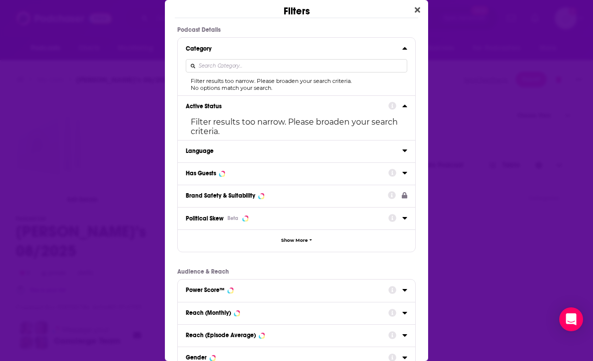 This screenshot has width=593, height=361. I want to click on button: Has Guests, so click(287, 173).